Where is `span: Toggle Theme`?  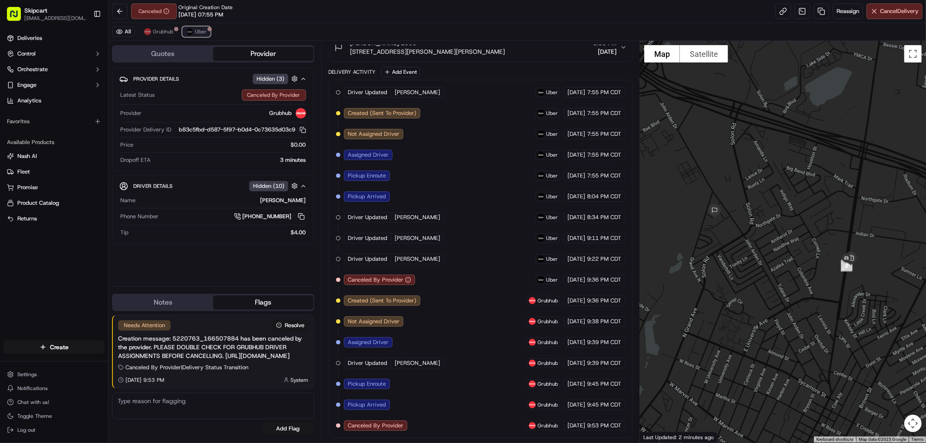
span: Toggle Theme is located at coordinates (35, 416).